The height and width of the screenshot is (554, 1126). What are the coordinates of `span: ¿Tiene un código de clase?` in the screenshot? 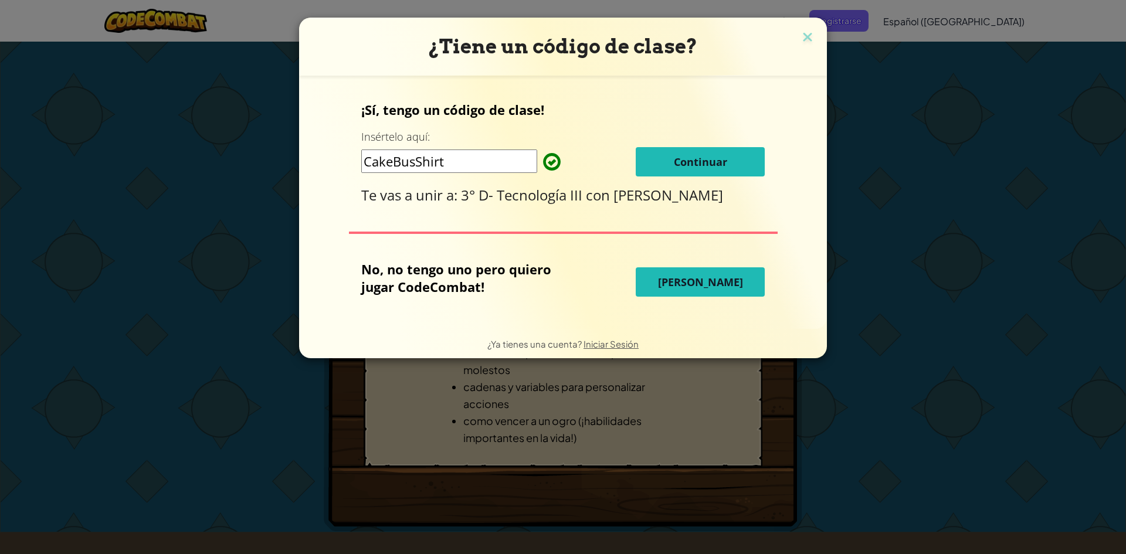 It's located at (563, 46).